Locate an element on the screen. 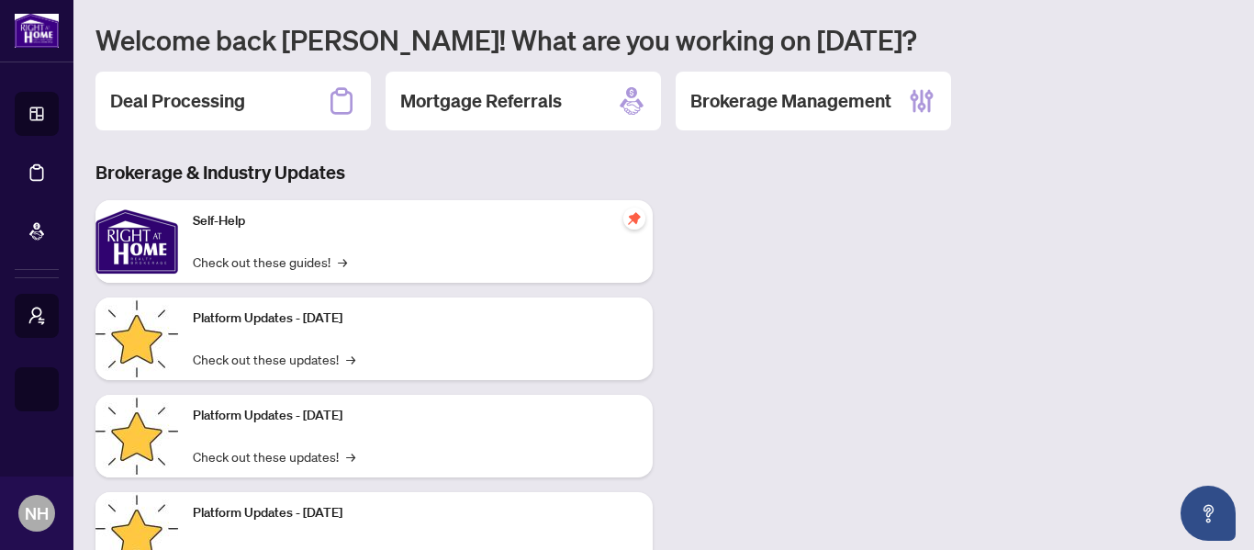 This screenshot has height=550, width=1254. h2: Mortgage Referrals is located at coordinates (481, 101).